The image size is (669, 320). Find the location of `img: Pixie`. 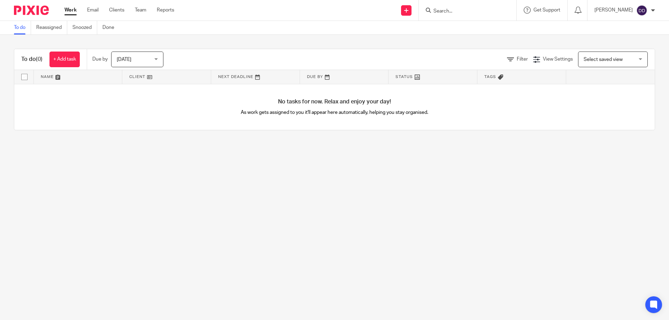

img: Pixie is located at coordinates (31, 10).